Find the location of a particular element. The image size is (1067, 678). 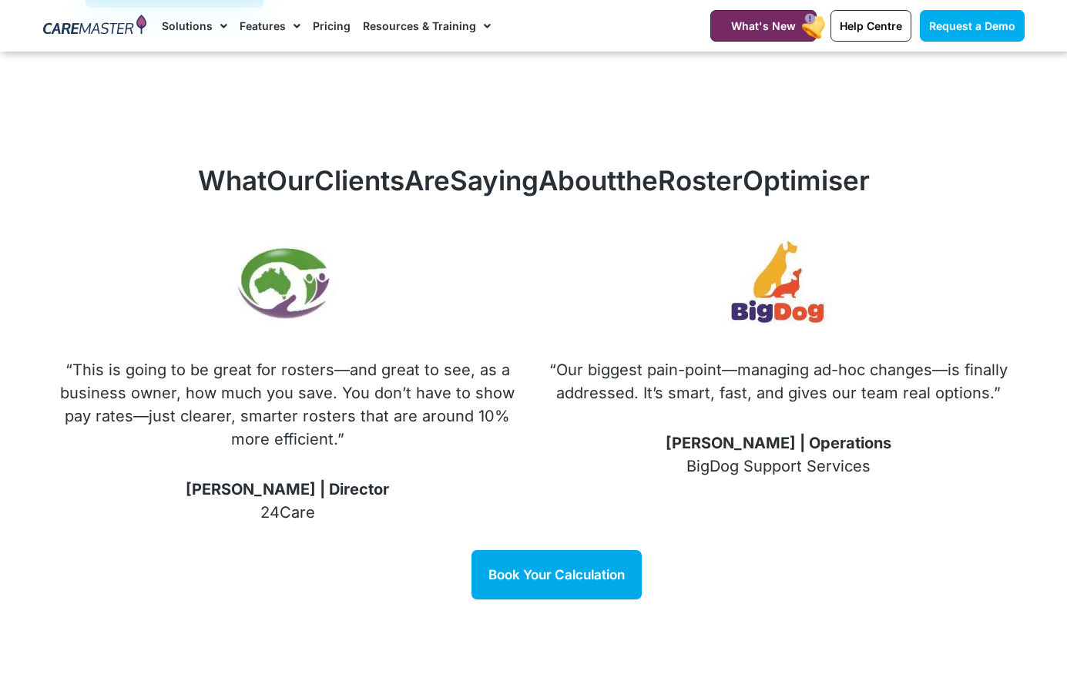

span: What's New is located at coordinates (763, 25).